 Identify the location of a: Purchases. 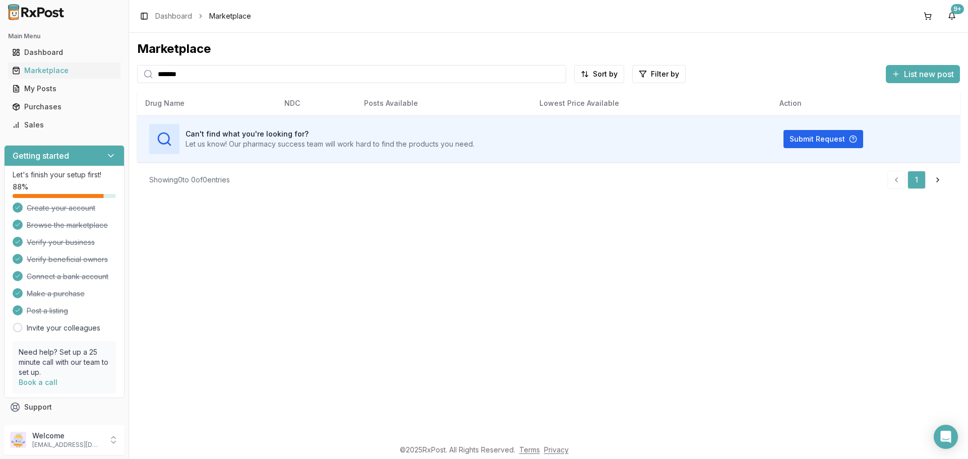
(64, 107).